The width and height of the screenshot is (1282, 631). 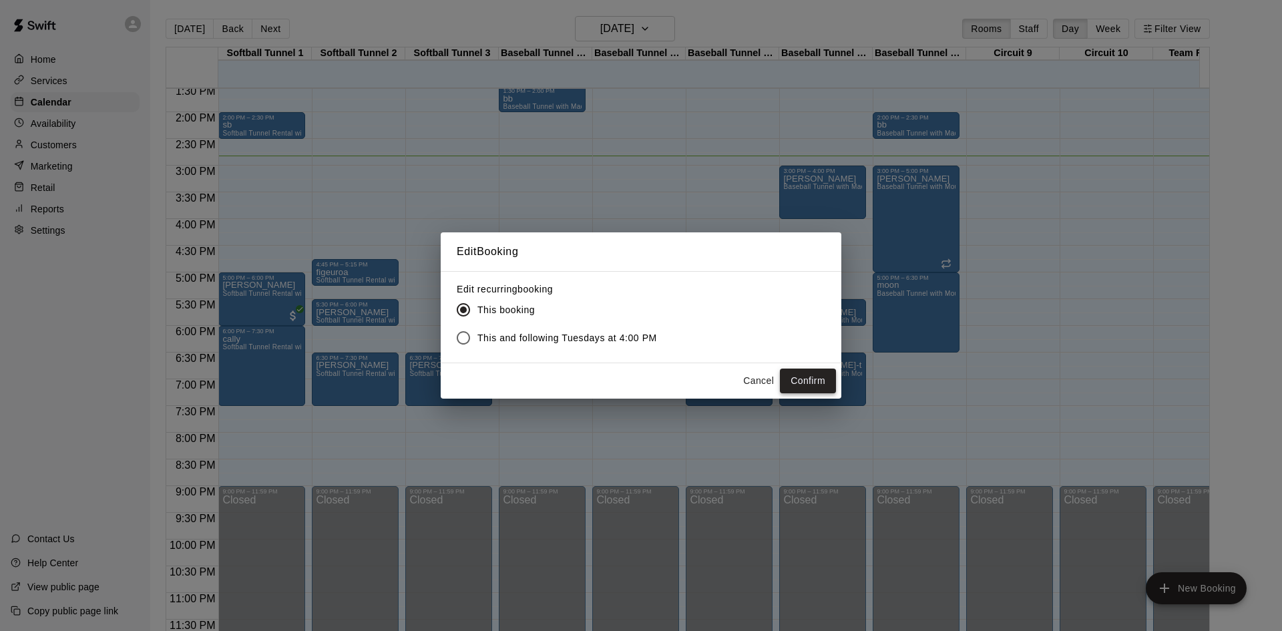 I want to click on span: This booking, so click(x=506, y=310).